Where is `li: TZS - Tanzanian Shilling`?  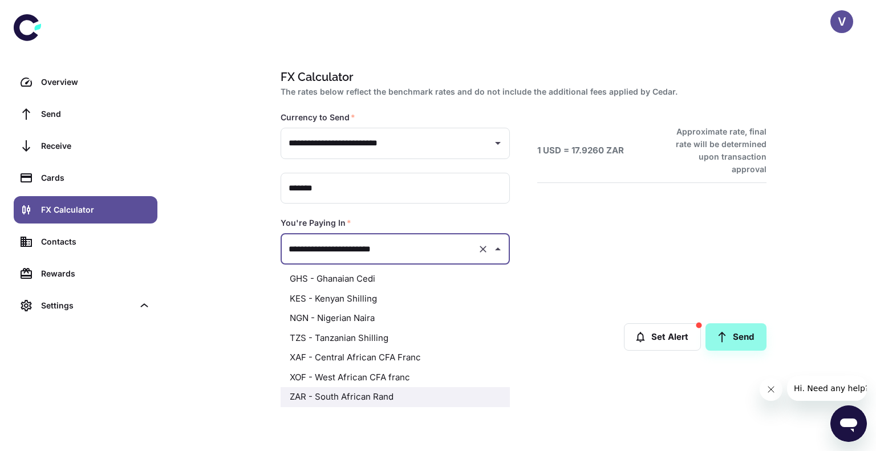 li: TZS - Tanzanian Shilling is located at coordinates (395, 338).